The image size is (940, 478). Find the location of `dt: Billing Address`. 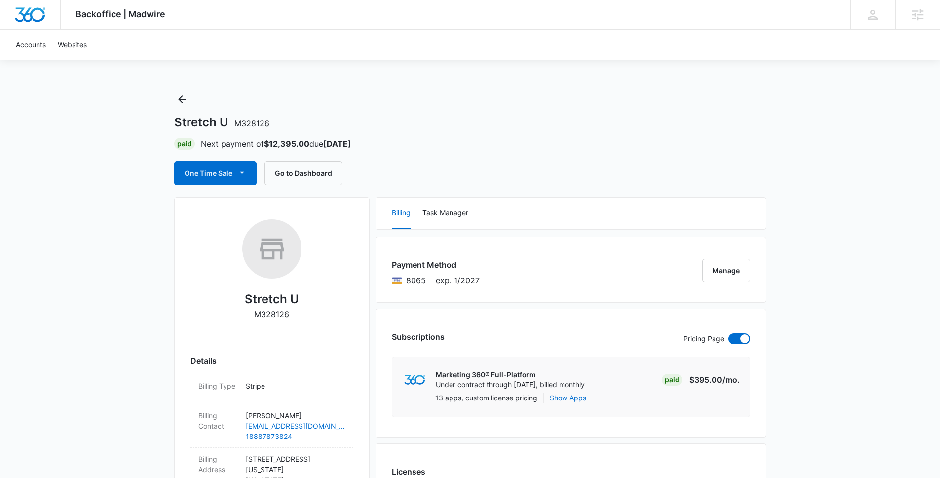

dt: Billing Address is located at coordinates (218, 464).